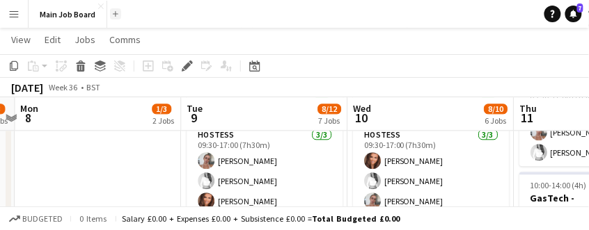 This screenshot has height=230, width=589. Describe the element at coordinates (125, 40) in the screenshot. I see `span: Comms` at that location.